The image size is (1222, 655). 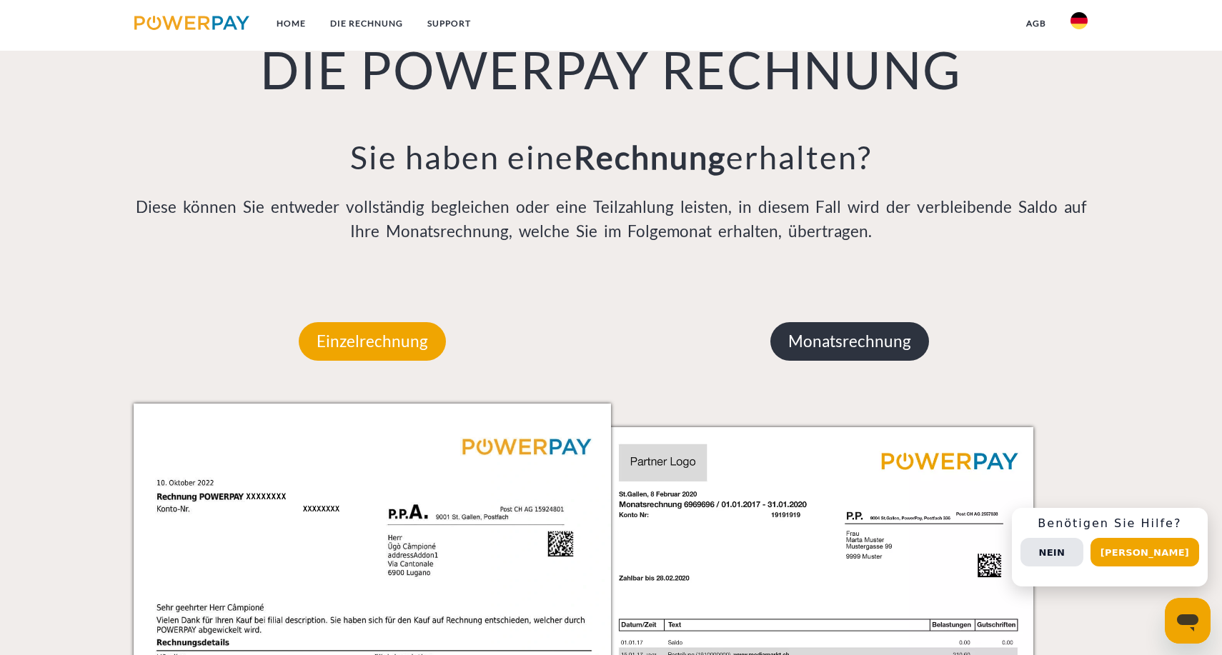 I want to click on a: SUPPORT, so click(x=449, y=24).